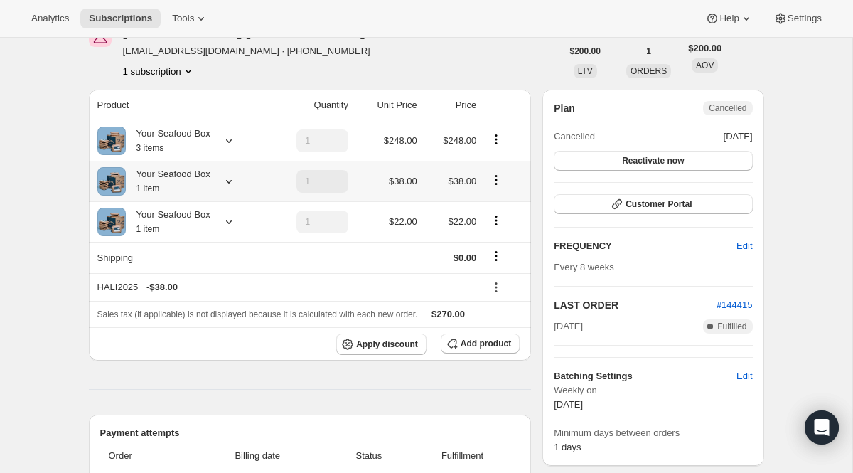 The width and height of the screenshot is (853, 473). What do you see at coordinates (257, 314) in the screenshot?
I see `span: Sales tax (if applicable) is not displayed because it is calculated with each new order.` at bounding box center [257, 314].